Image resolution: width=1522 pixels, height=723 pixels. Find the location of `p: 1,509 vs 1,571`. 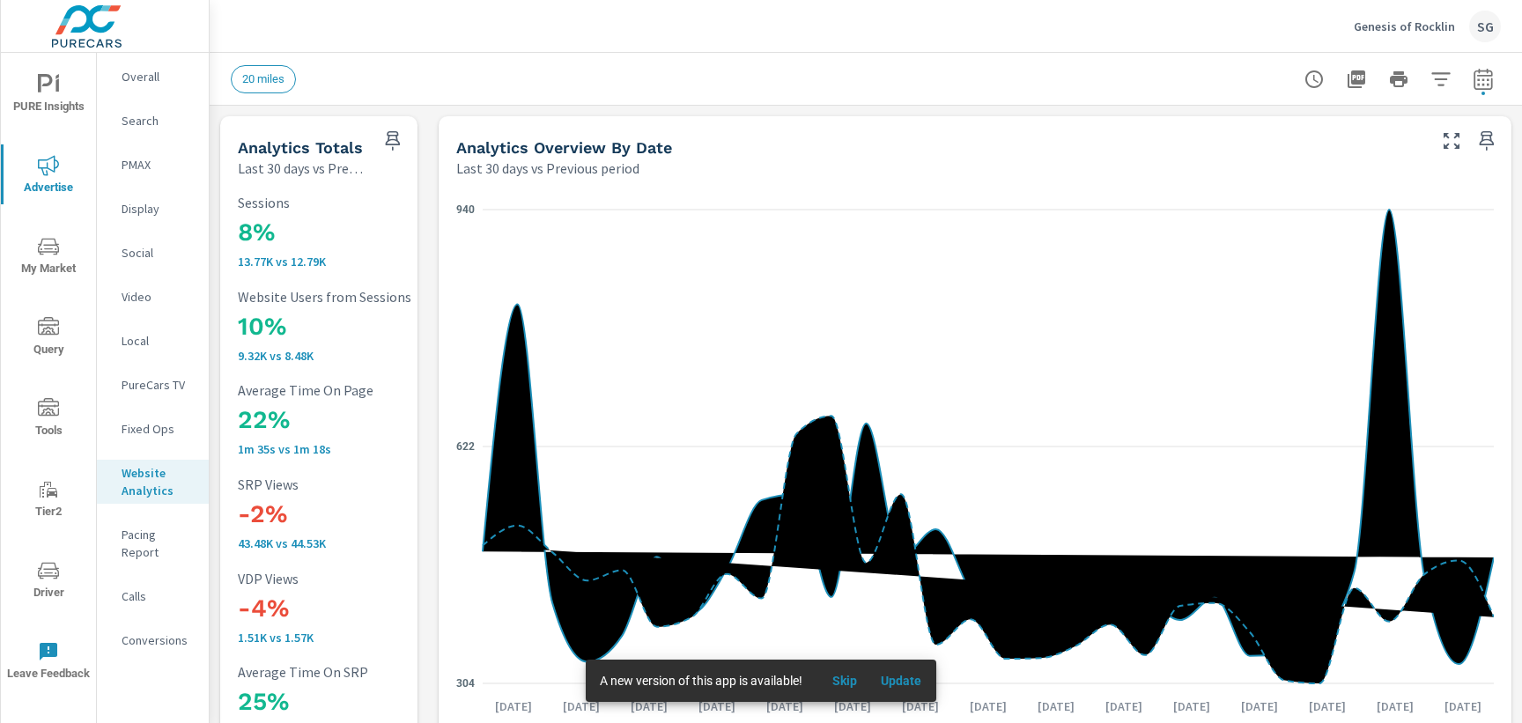

p: 1,509 vs 1,571 is located at coordinates (354, 638).